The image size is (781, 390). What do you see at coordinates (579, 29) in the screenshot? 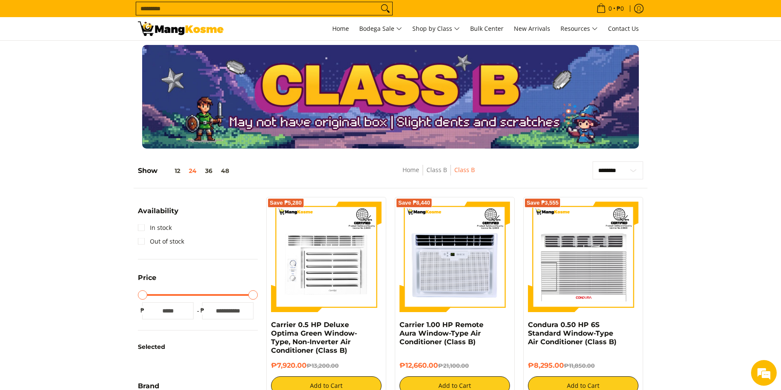
I see `span: Resources` at bounding box center [579, 29].